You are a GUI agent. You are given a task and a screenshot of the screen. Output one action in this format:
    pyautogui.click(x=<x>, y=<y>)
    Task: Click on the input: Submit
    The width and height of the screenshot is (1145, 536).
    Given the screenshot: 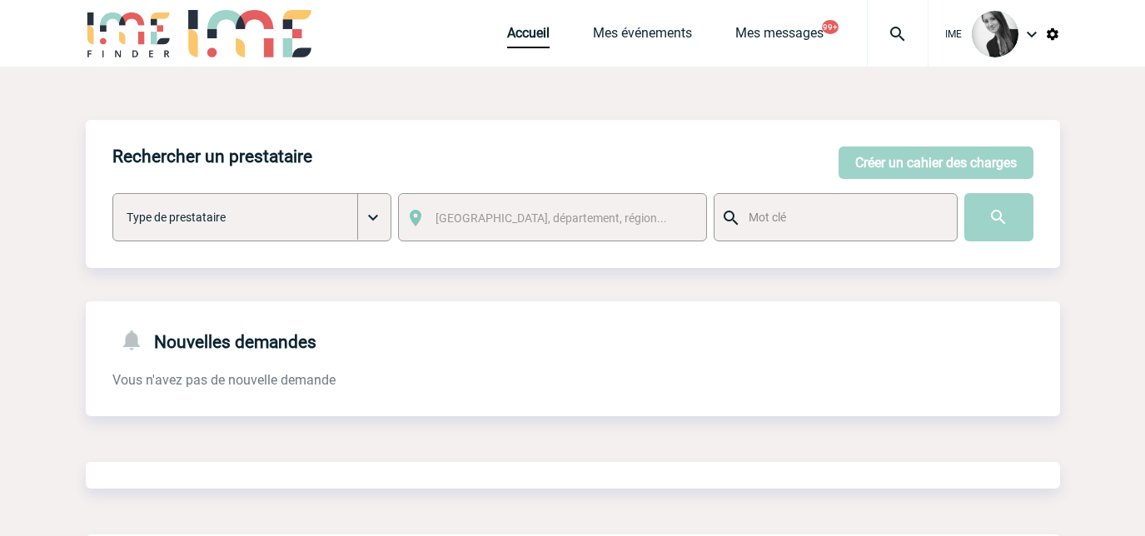 What is the action you would take?
    pyautogui.click(x=999, y=217)
    